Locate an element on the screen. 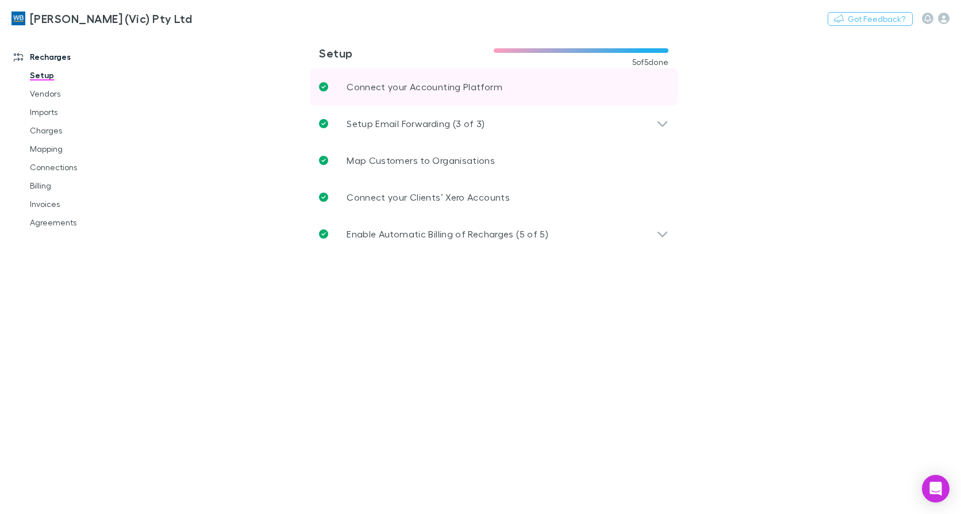 The height and width of the screenshot is (514, 961). a: Recharges is located at coordinates (77, 57).